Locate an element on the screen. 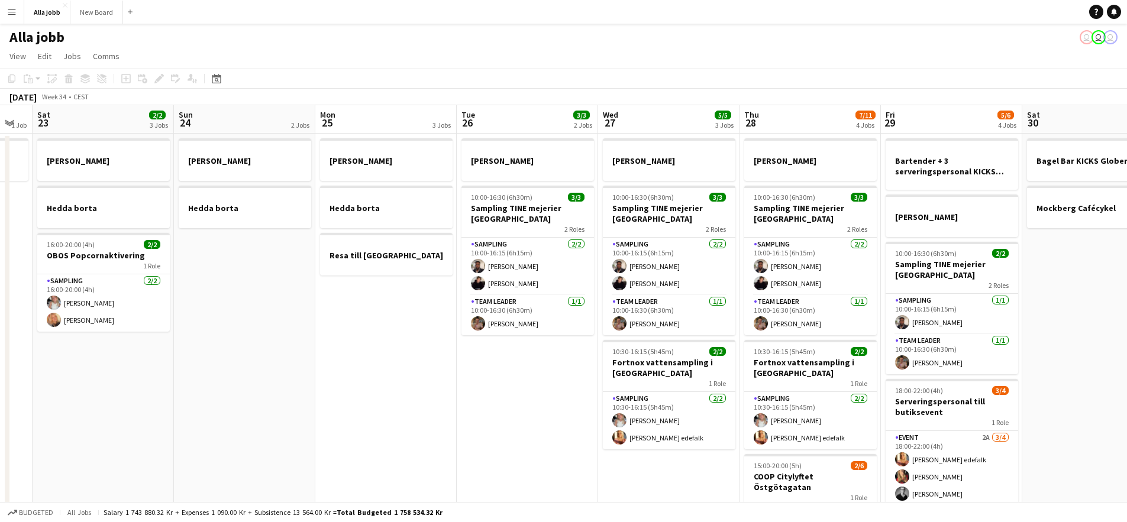 Image resolution: width=1127 pixels, height=522 pixels. span: Fri is located at coordinates (890, 115).